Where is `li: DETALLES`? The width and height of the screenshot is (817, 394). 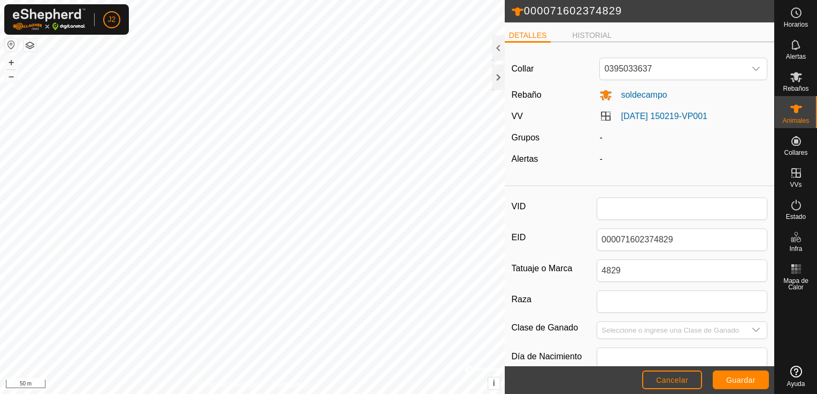
li: DETALLES is located at coordinates (528, 36).